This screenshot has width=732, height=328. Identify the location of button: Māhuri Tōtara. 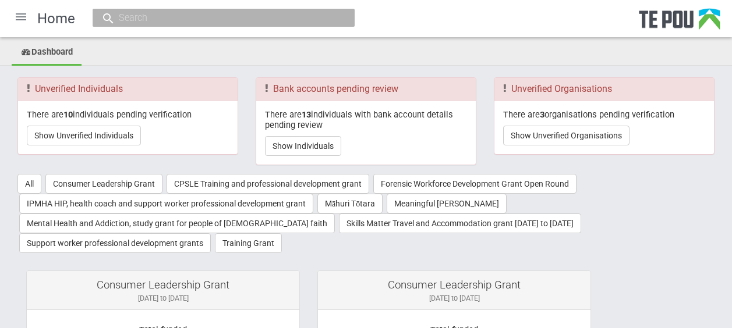
(350, 204).